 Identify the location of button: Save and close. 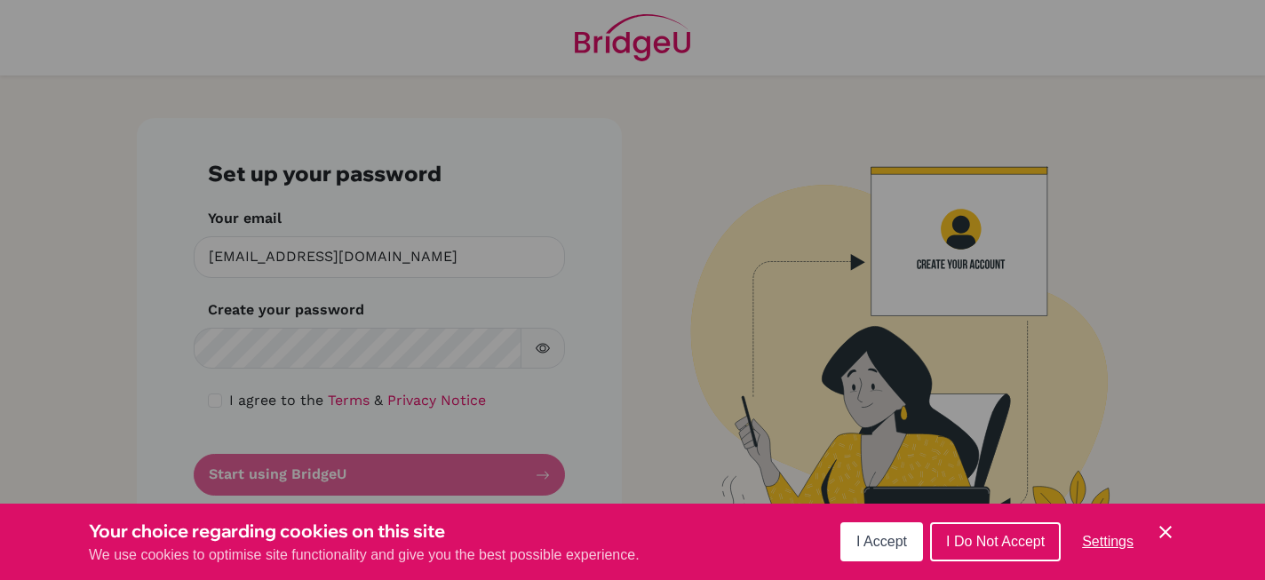
(1166, 532).